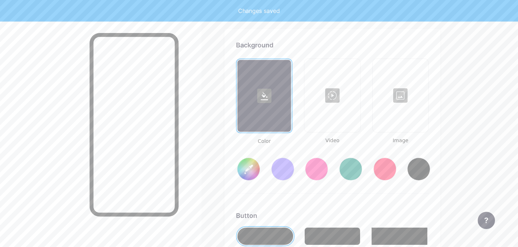 Image resolution: width=518 pixels, height=247 pixels. What do you see at coordinates (332, 141) in the screenshot?
I see `span: Video` at bounding box center [332, 141].